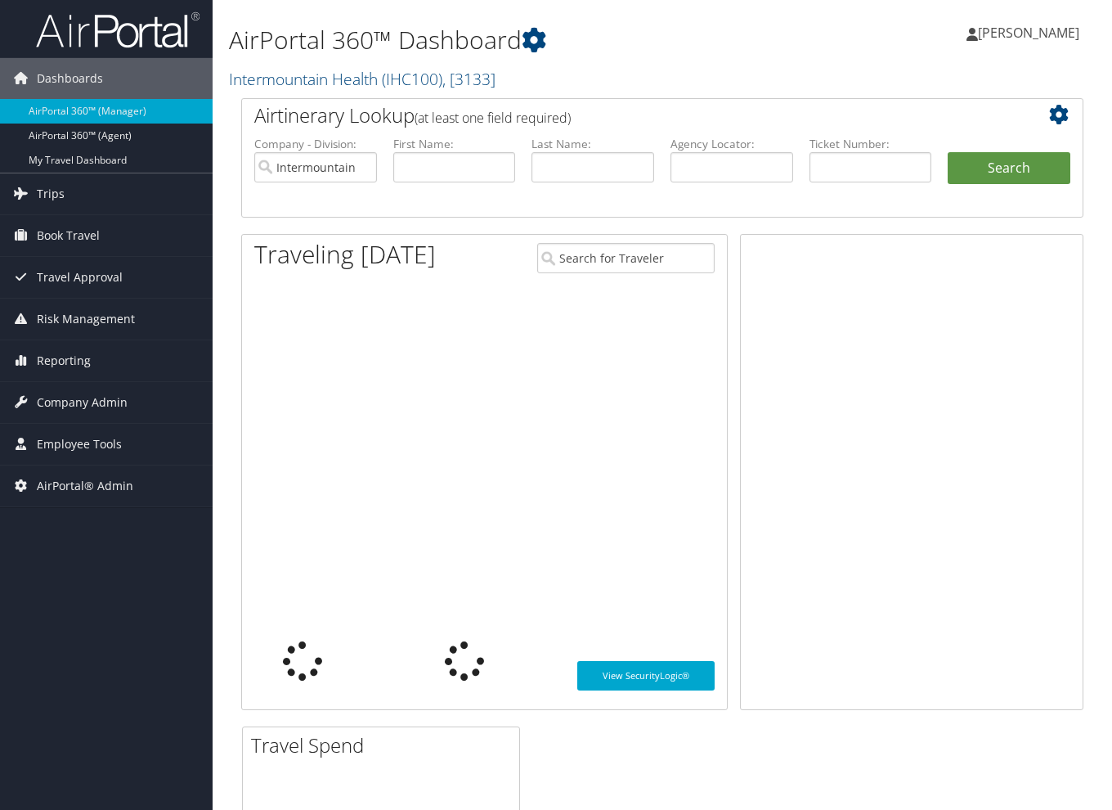 The image size is (1112, 810). I want to click on span: Company Admin, so click(82, 402).